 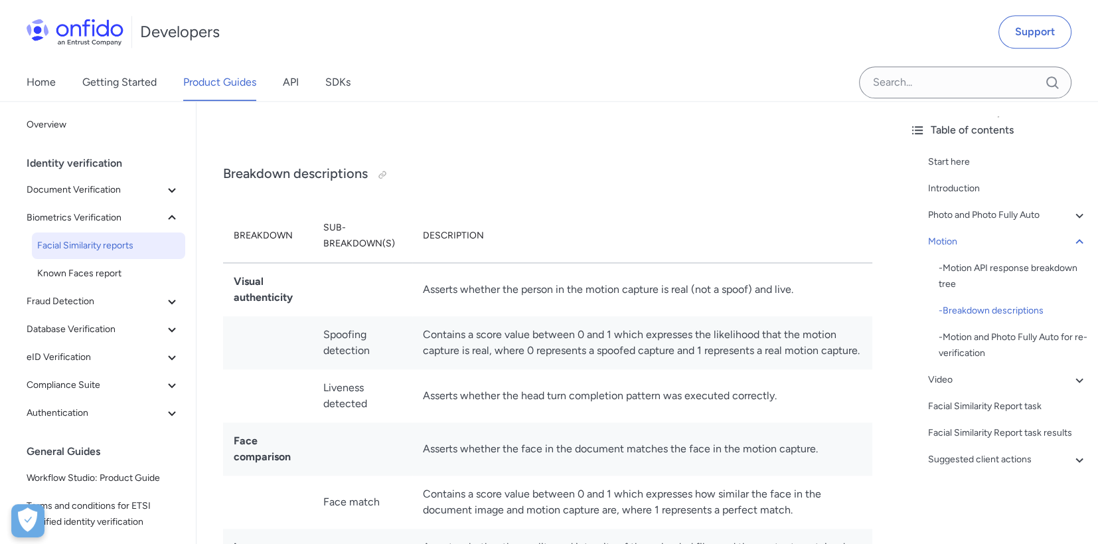 I want to click on span: Biometrics Verification, so click(x=95, y=218).